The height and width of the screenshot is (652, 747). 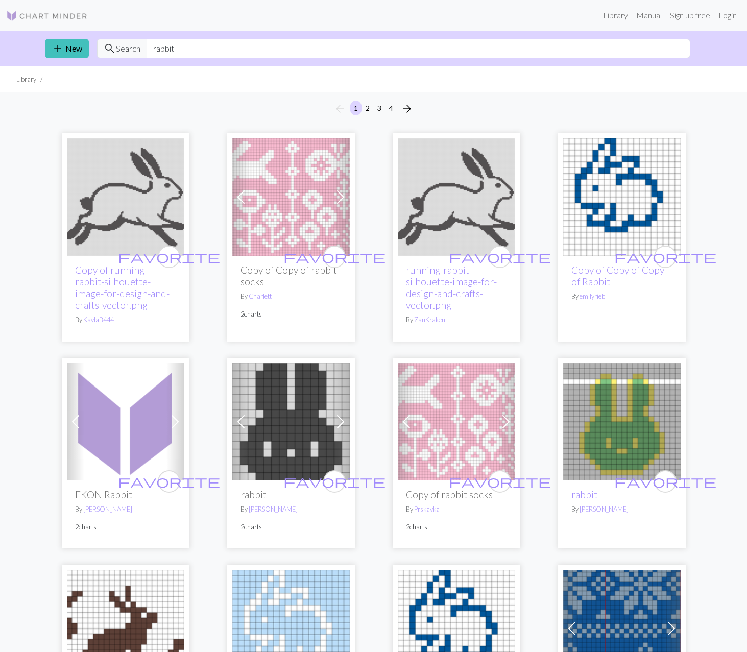 I want to click on button: 1, so click(x=356, y=108).